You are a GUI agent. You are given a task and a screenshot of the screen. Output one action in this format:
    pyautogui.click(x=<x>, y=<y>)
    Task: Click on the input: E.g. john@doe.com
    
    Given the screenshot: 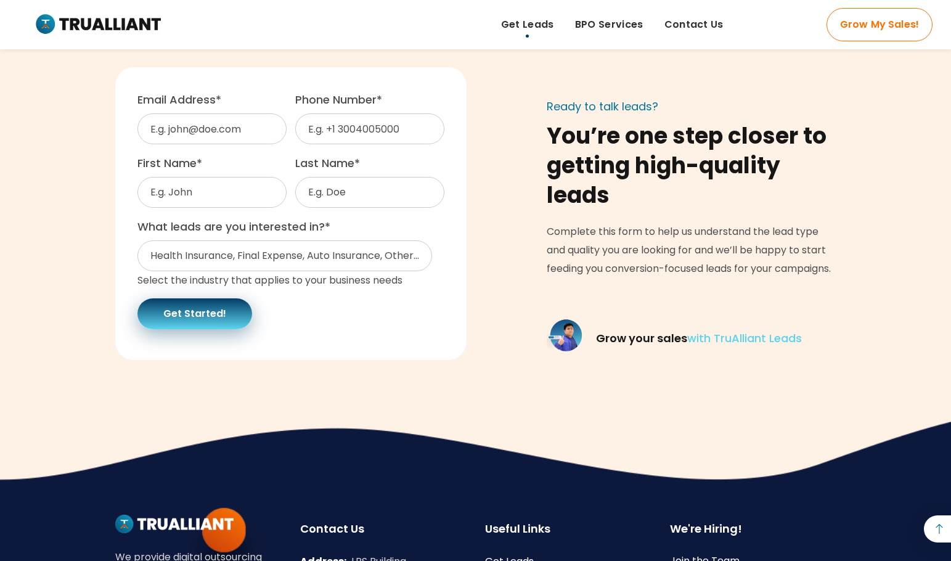 What is the action you would take?
    pyautogui.click(x=212, y=129)
    